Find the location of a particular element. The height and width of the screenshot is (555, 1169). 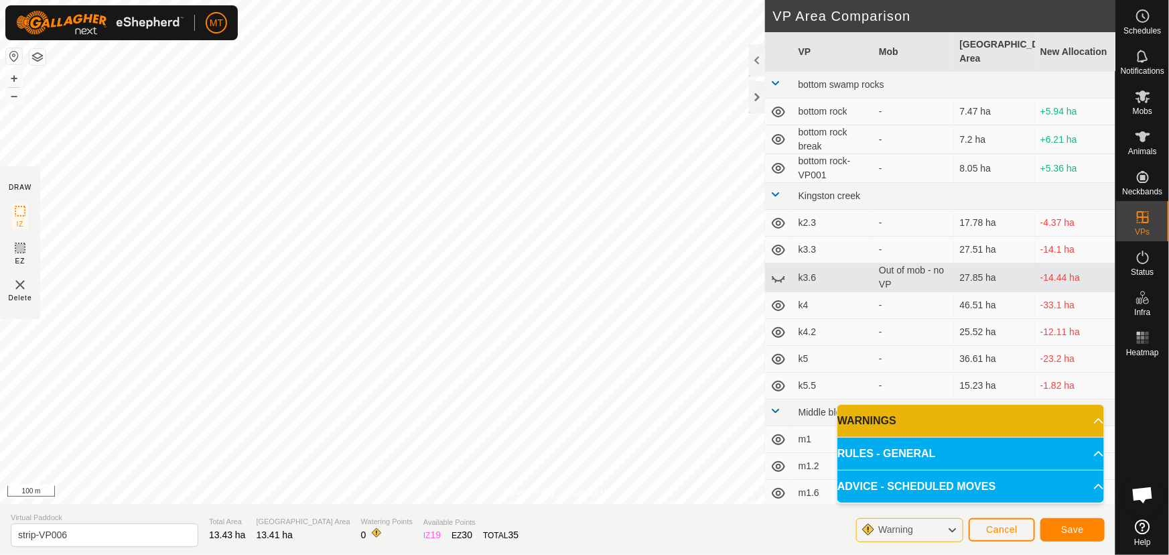

td: bottom rock-VP001 is located at coordinates (833, 168).